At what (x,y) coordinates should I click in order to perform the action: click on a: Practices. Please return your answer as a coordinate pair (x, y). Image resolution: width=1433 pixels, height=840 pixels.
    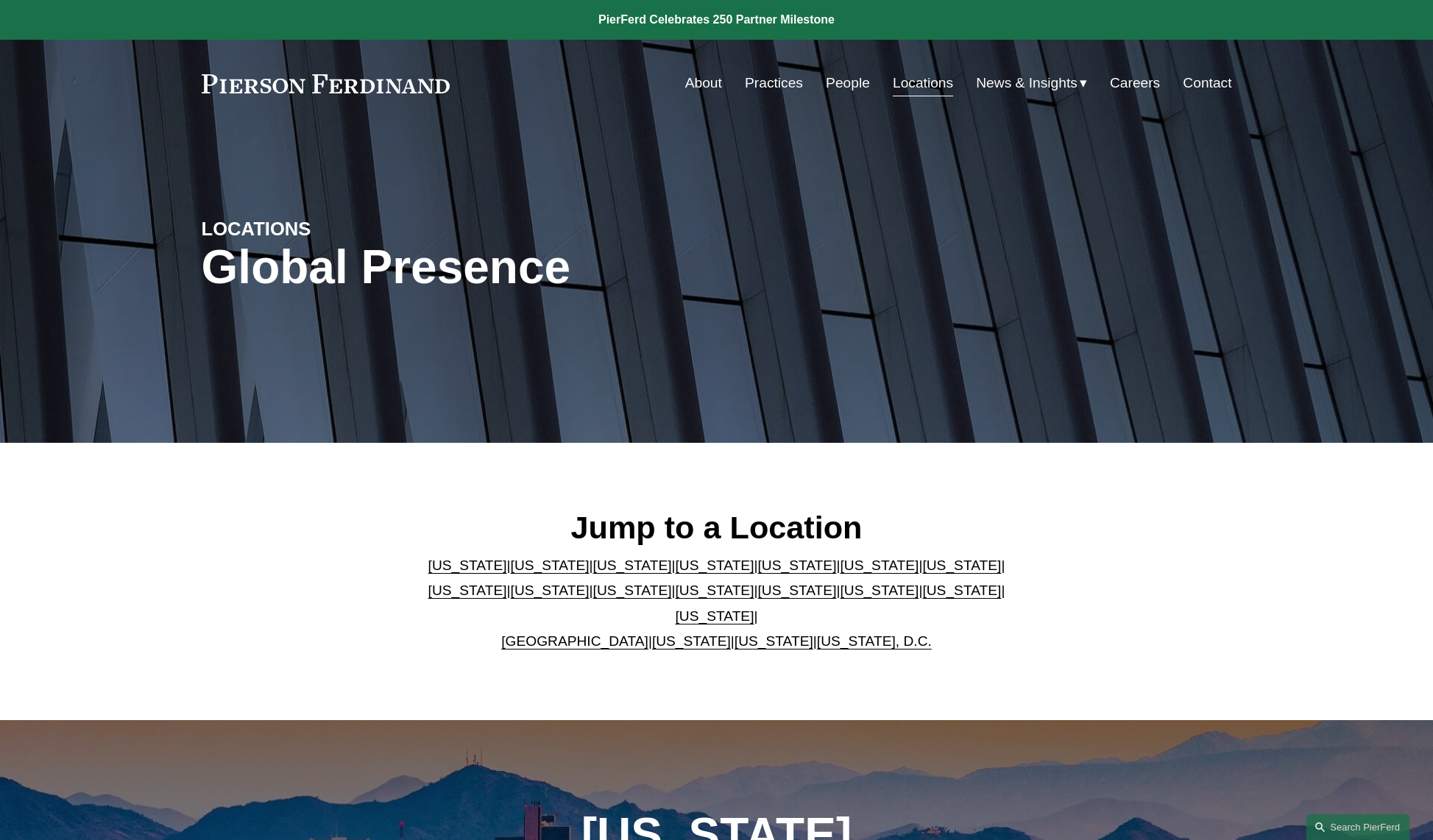
    Looking at the image, I should click on (773, 83).